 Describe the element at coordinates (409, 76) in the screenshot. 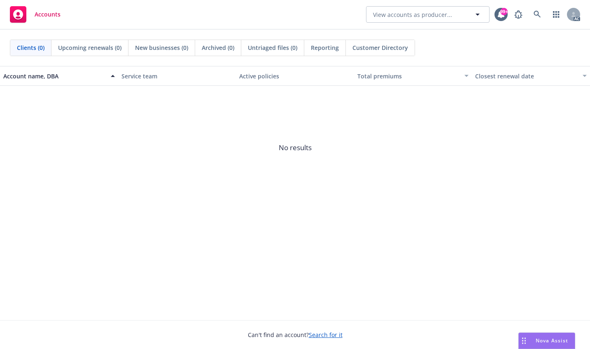

I see `div: Total premiums` at that location.